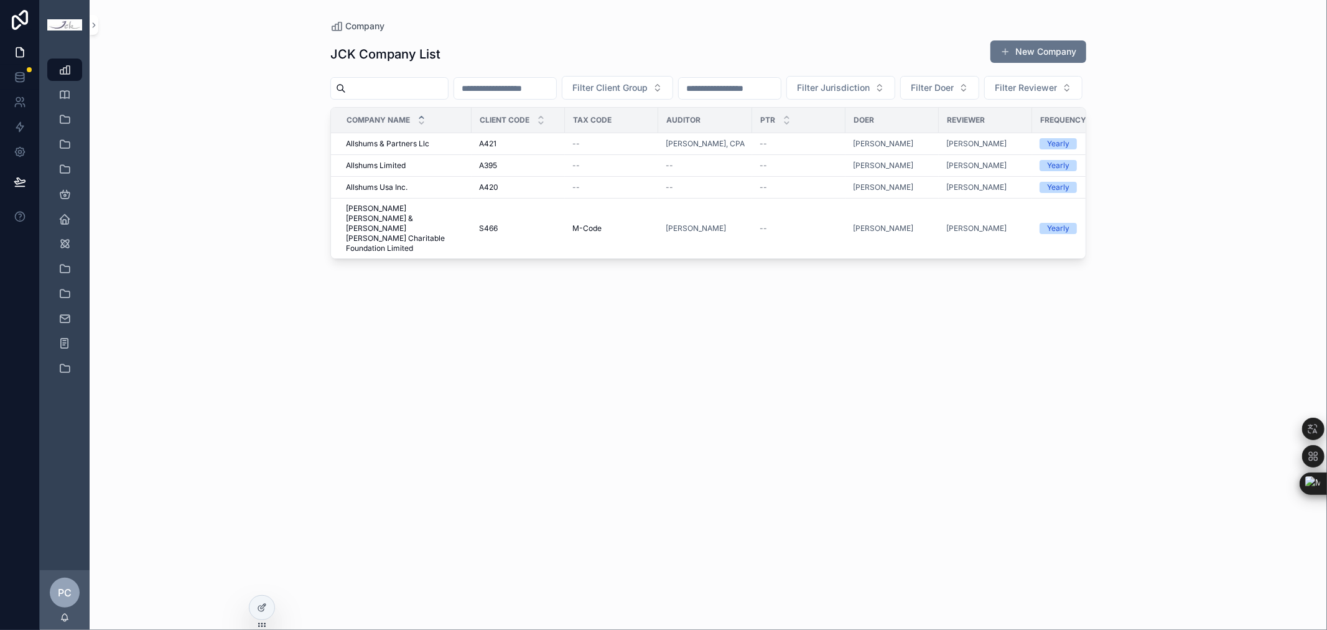  What do you see at coordinates (592, 120) in the screenshot?
I see `span: Tax Code` at bounding box center [592, 120].